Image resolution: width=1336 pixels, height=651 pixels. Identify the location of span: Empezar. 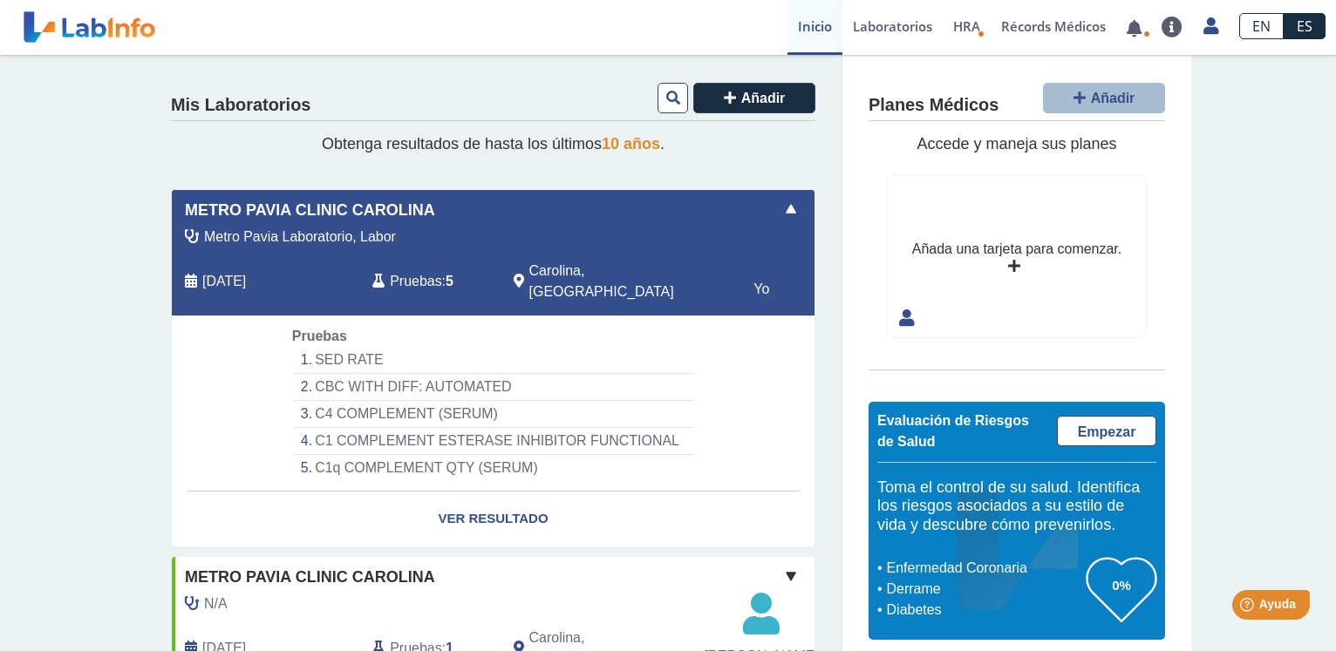
(1107, 432).